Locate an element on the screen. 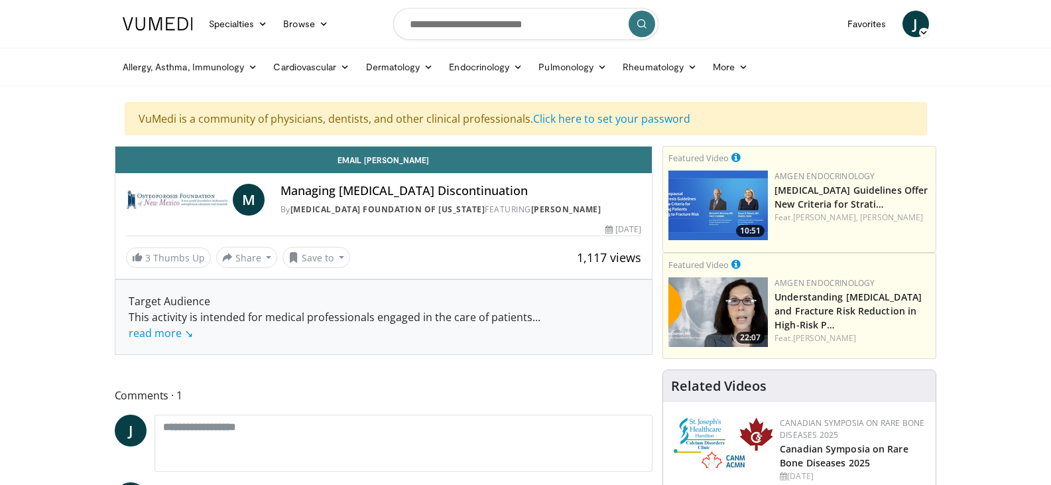 This screenshot has width=1051, height=485. a: Endocrinology is located at coordinates (485, 67).